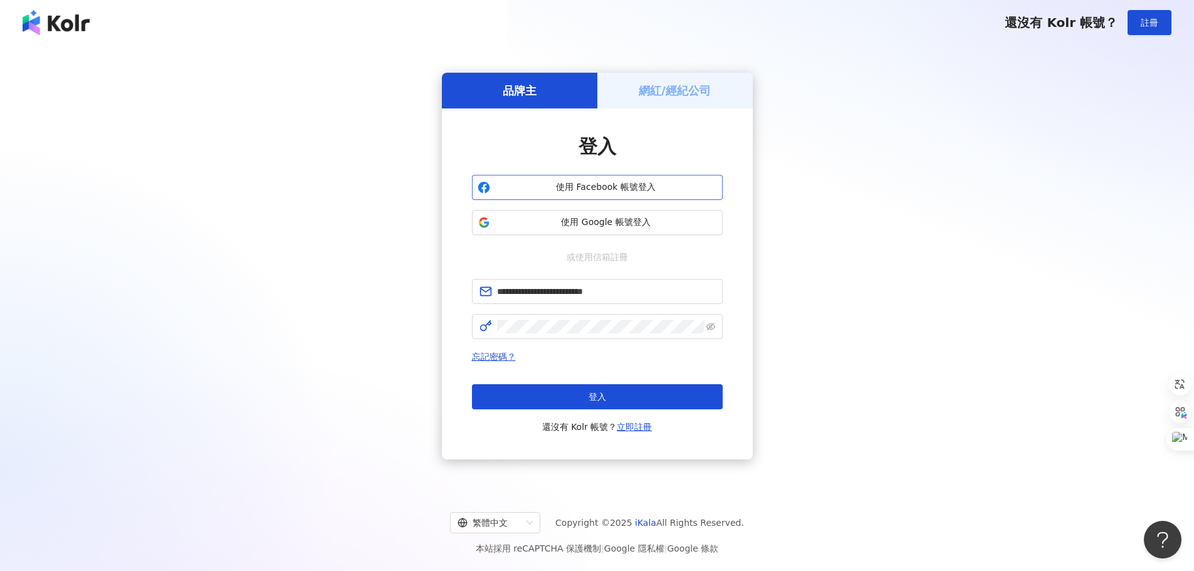  What do you see at coordinates (634, 427) in the screenshot?
I see `a: 立即註冊` at bounding box center [634, 427].